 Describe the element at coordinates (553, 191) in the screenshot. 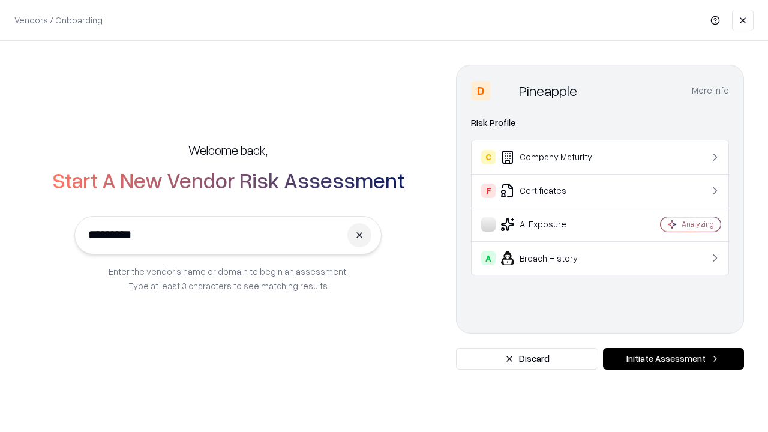

I see `div: Certificates` at that location.